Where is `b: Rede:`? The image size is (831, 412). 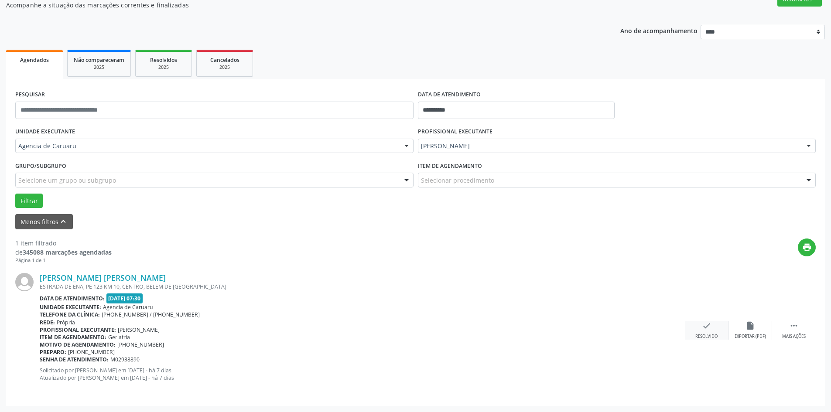 b: Rede: is located at coordinates (47, 322).